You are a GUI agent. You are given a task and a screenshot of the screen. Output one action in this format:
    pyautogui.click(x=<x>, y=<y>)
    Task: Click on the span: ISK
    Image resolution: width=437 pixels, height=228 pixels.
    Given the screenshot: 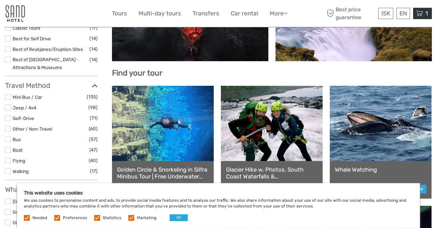 What is the action you would take?
    pyautogui.click(x=386, y=13)
    